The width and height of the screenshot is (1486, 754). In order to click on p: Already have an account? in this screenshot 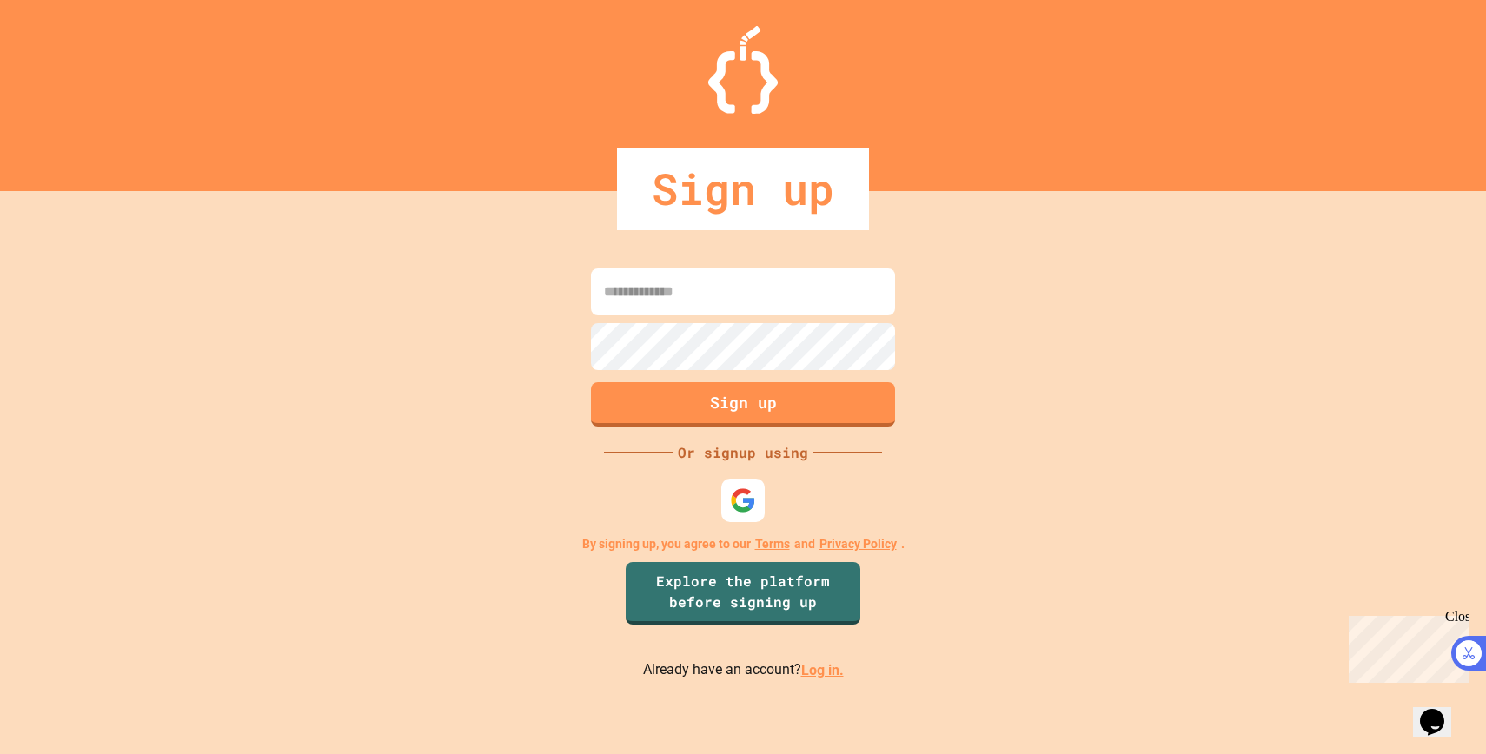, I will do `click(743, 670)`.